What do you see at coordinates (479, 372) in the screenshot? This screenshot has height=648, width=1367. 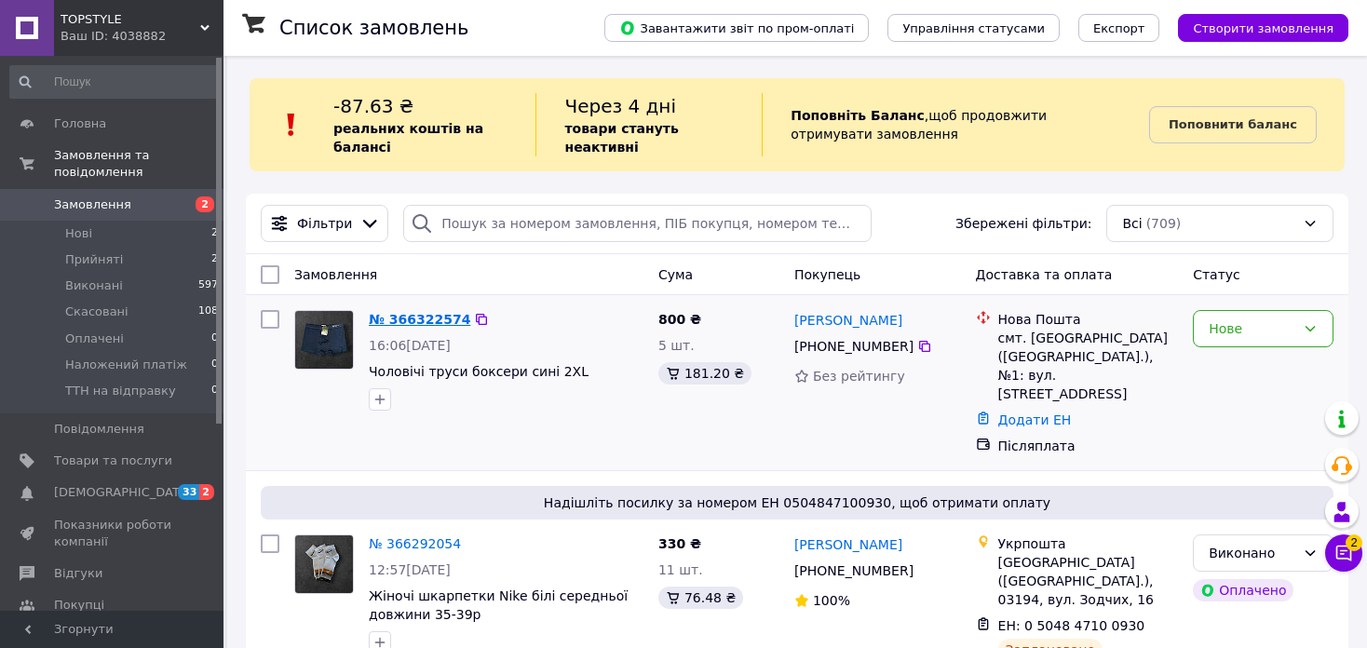 I see `a: Чоловічі труси боксери сині 2XL` at bounding box center [479, 372].